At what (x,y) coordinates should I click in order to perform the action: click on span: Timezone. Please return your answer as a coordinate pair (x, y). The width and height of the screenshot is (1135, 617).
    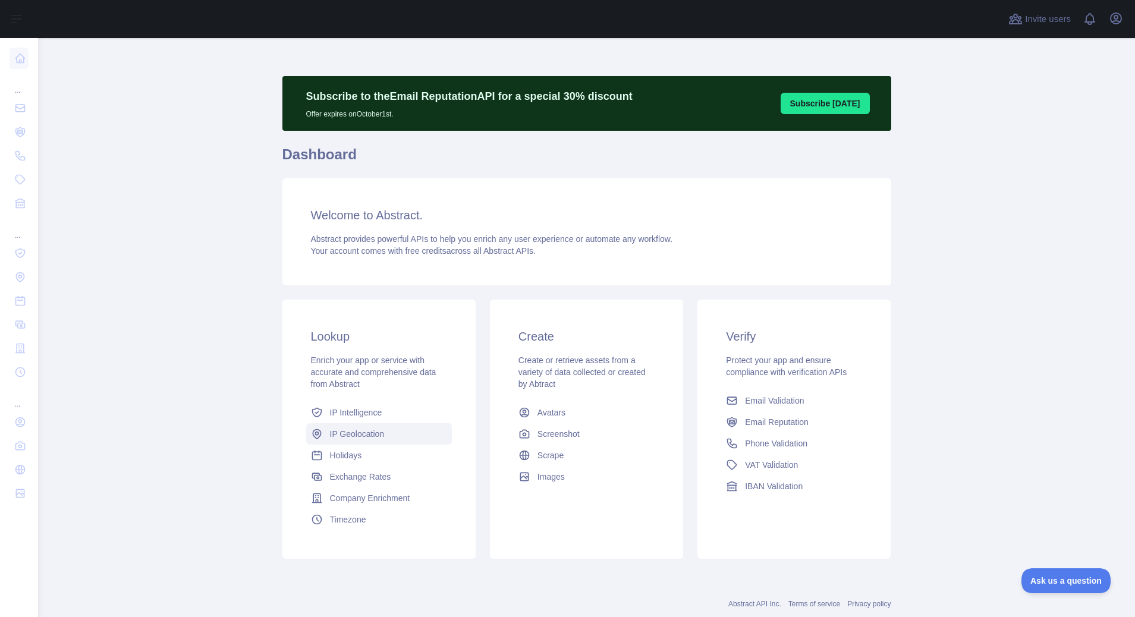
    Looking at the image, I should click on (348, 520).